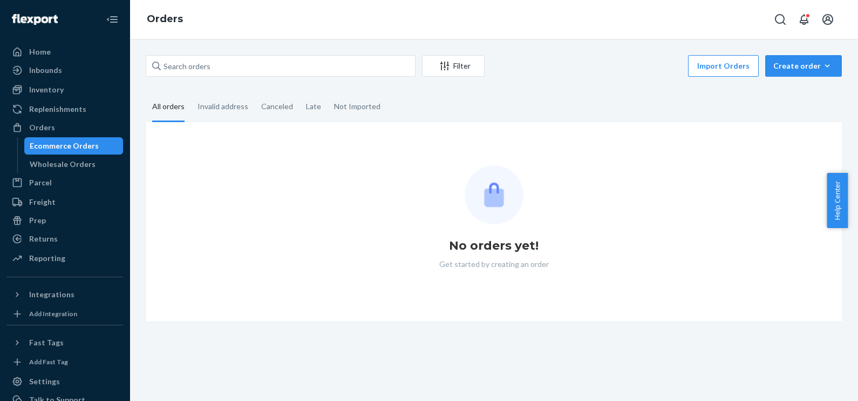 The image size is (858, 401). I want to click on button: Fast Tags, so click(65, 342).